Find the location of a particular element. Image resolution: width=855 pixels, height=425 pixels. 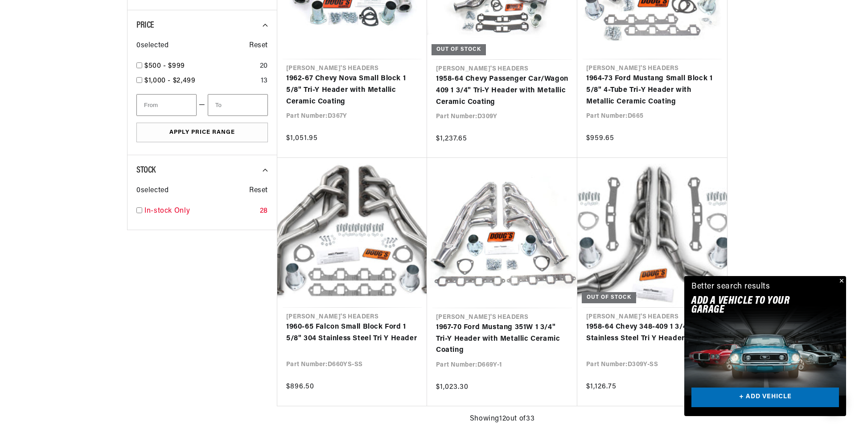

div: 13 is located at coordinates (264, 81).